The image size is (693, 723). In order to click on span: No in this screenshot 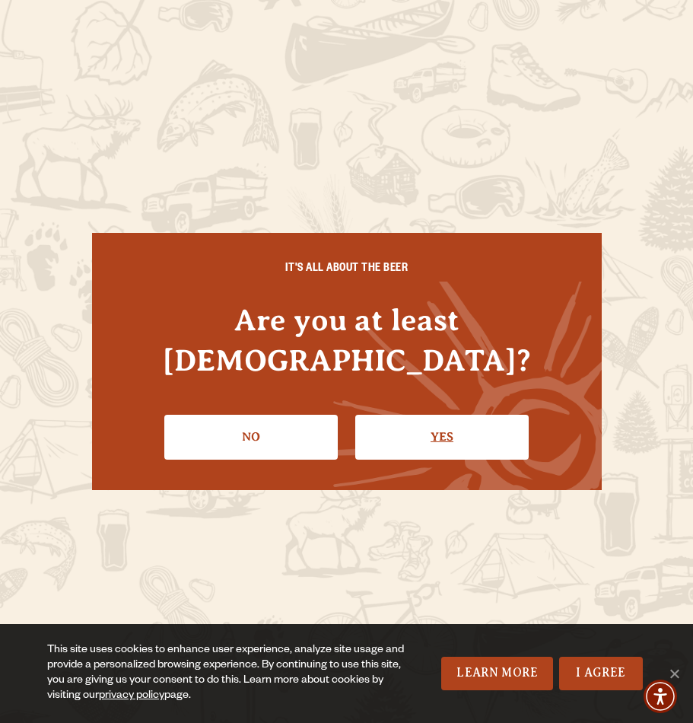, I will do `click(674, 674)`.